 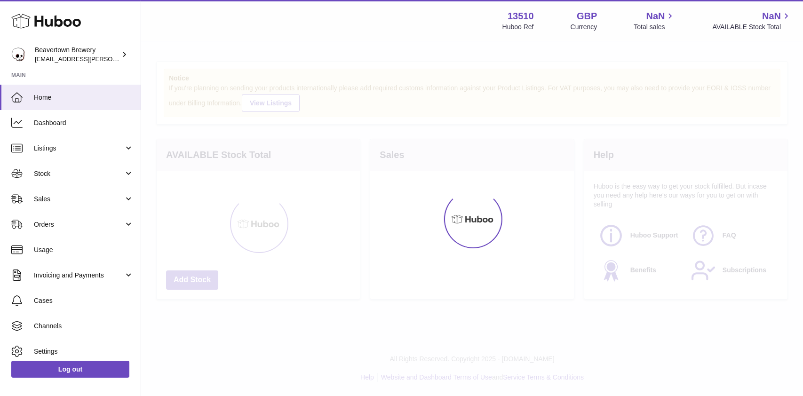 What do you see at coordinates (654, 21) in the screenshot?
I see `a: NaN Total sales` at bounding box center [654, 21].